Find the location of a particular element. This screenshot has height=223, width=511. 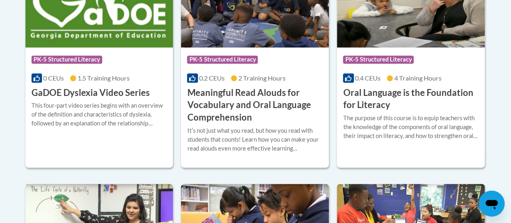

div: Itʹs not just what you read, but how you read with students that counts! Learn how you can make y... is located at coordinates (255, 139).